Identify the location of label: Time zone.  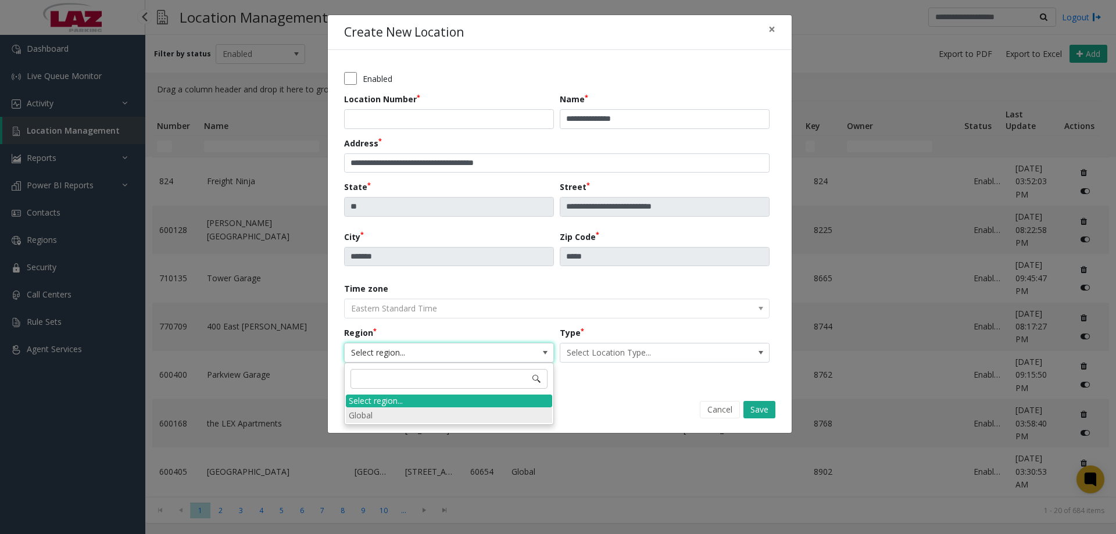
(366, 288).